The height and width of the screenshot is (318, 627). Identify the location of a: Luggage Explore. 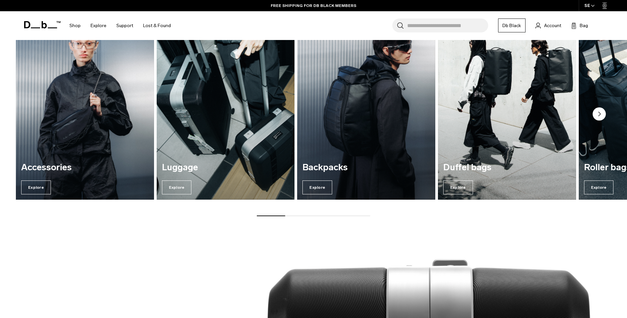
(226, 106).